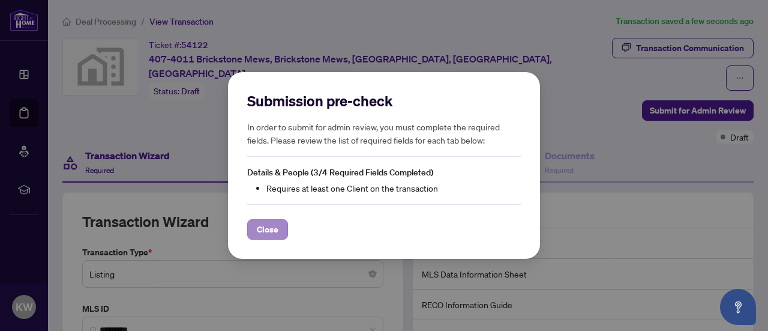 The height and width of the screenshot is (331, 768). I want to click on span: Details & People (3/4 Required Fields Completed), so click(340, 172).